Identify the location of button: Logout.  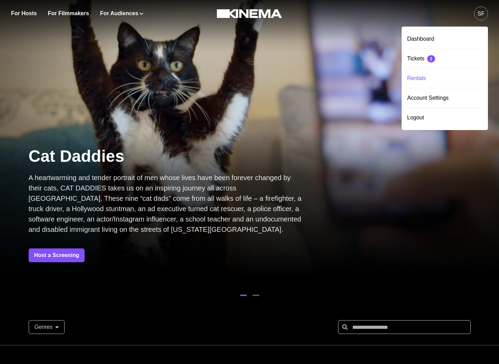
(445, 118).